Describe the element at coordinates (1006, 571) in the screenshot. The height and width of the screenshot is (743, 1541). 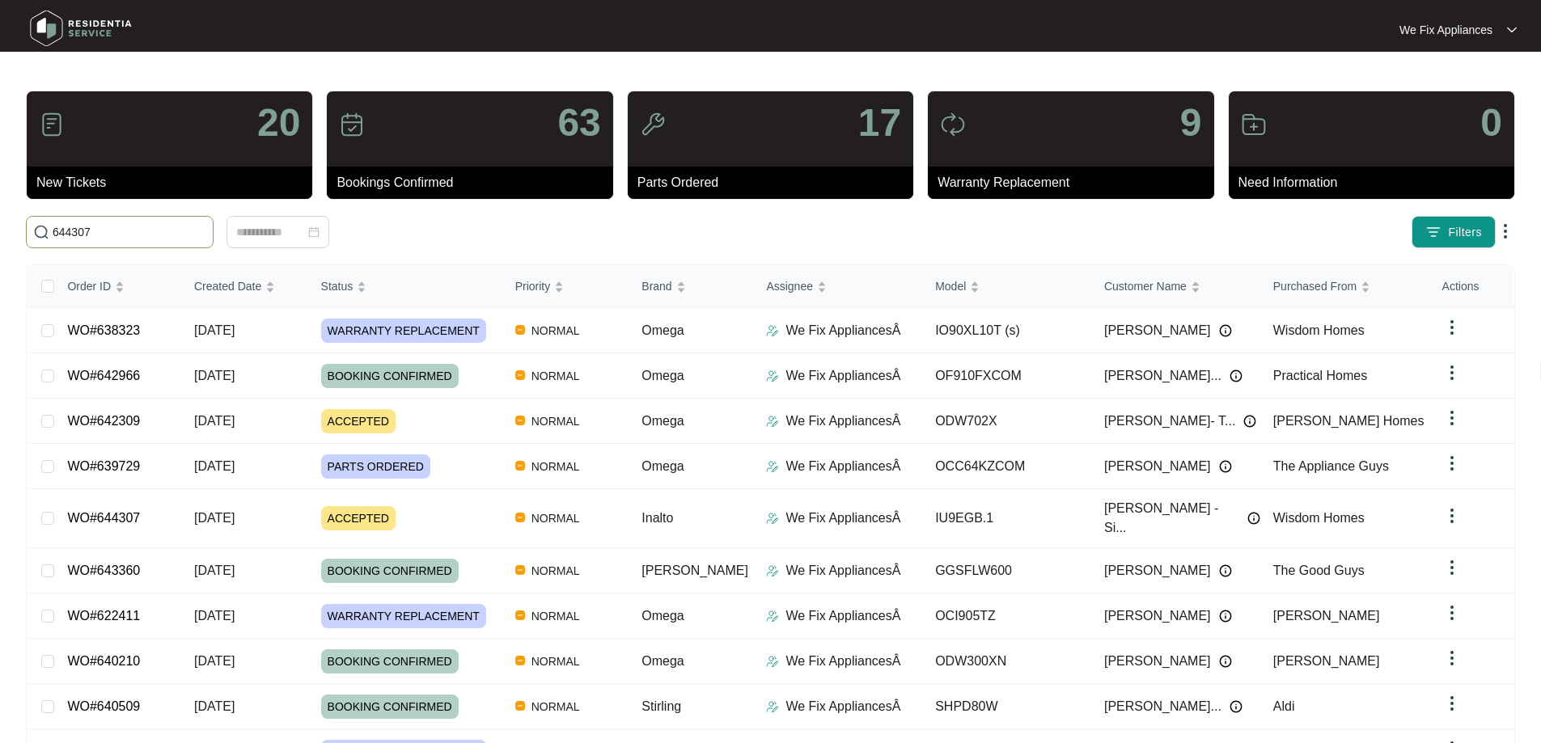
I see `td: GGSFLW600` at that location.